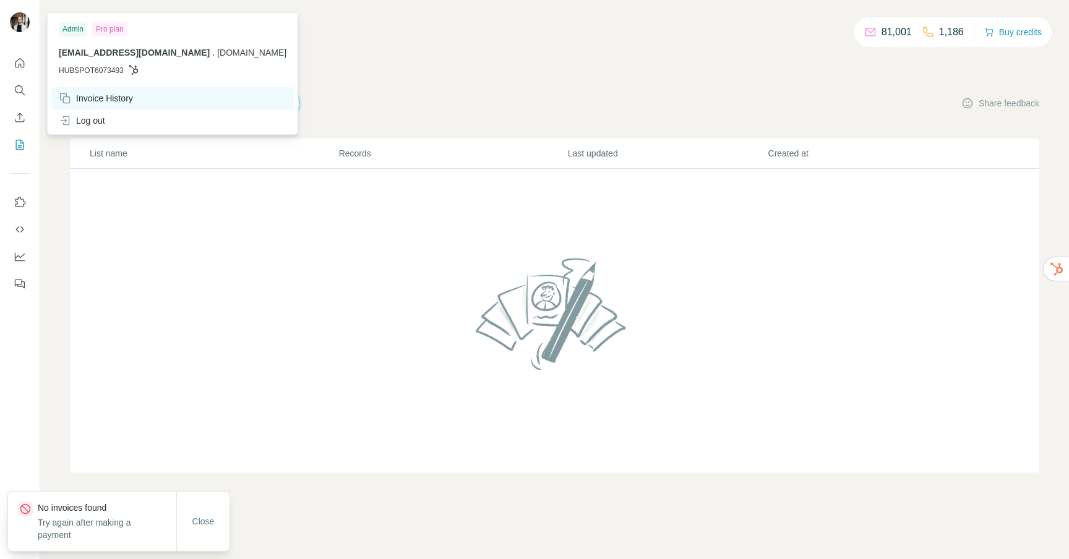 The height and width of the screenshot is (559, 1069). What do you see at coordinates (667, 153) in the screenshot?
I see `p: Last updated` at bounding box center [667, 153].